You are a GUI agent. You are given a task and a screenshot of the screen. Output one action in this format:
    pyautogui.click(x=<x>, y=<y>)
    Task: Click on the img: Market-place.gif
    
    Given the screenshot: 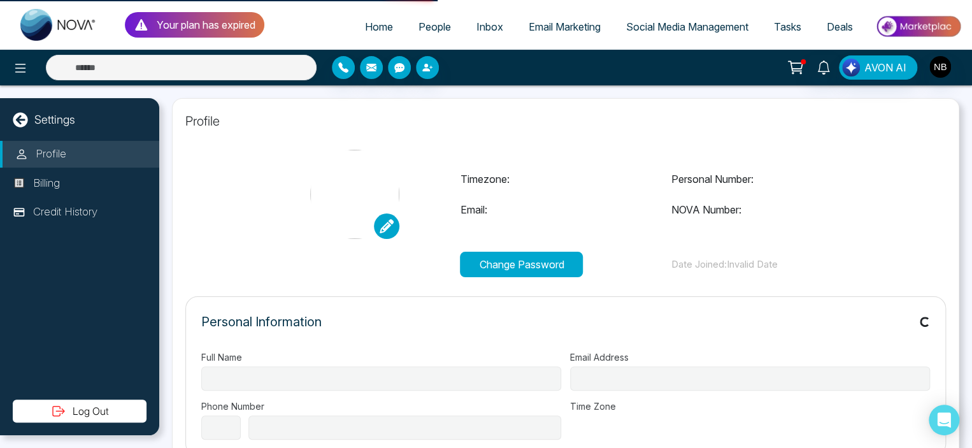 What is the action you would take?
    pyautogui.click(x=918, y=26)
    